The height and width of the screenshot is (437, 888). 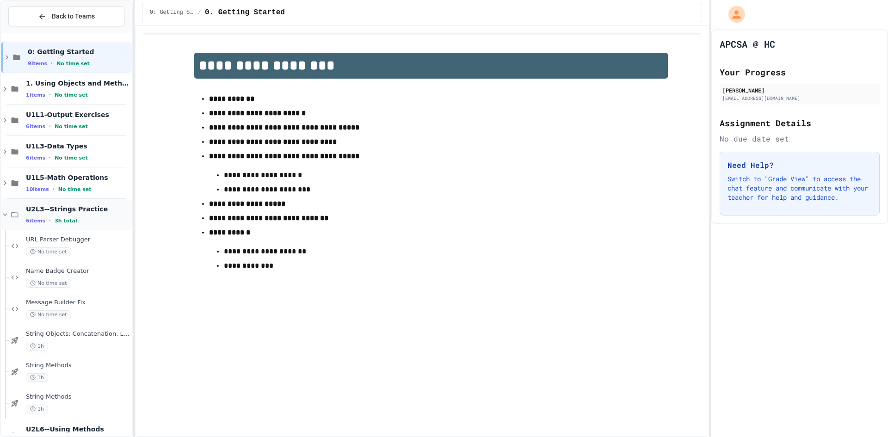 What do you see at coordinates (78, 271) in the screenshot?
I see `span: Name Badge Creator` at bounding box center [78, 271].